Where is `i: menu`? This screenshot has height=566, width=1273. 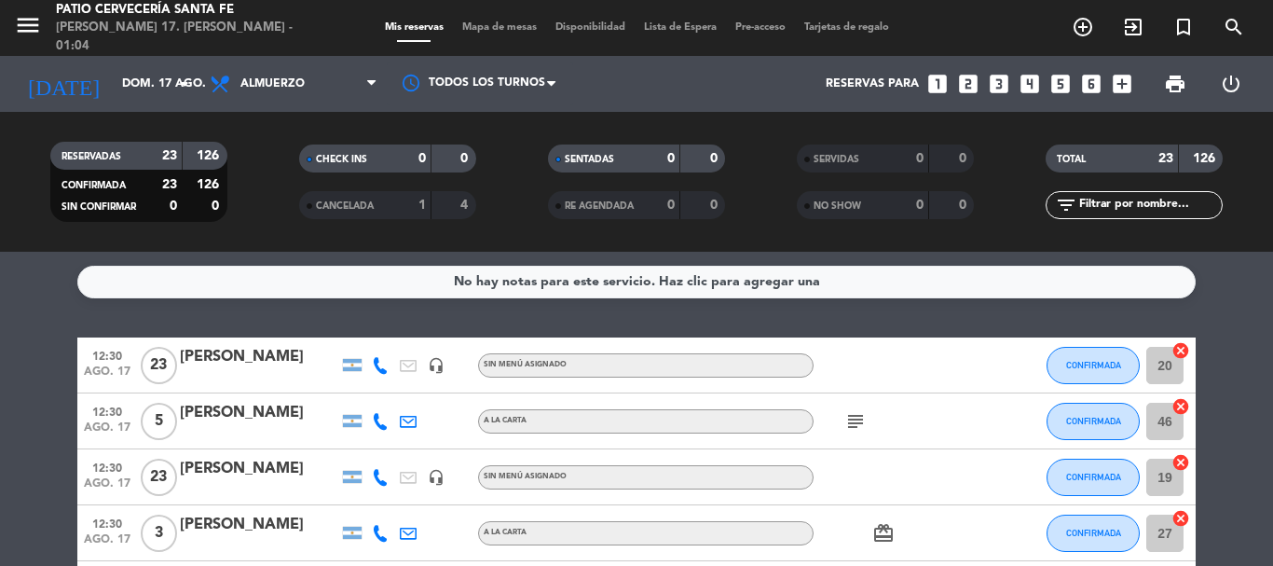 i: menu is located at coordinates (28, 25).